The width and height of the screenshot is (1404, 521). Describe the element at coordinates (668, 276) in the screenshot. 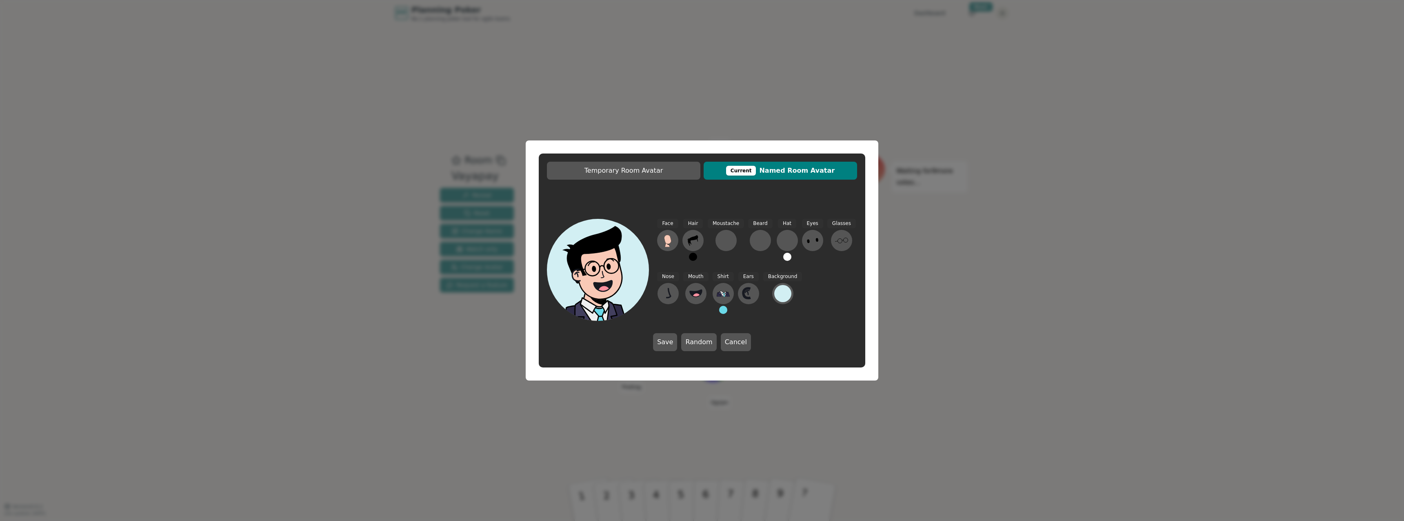

I see `span: Nose` at that location.